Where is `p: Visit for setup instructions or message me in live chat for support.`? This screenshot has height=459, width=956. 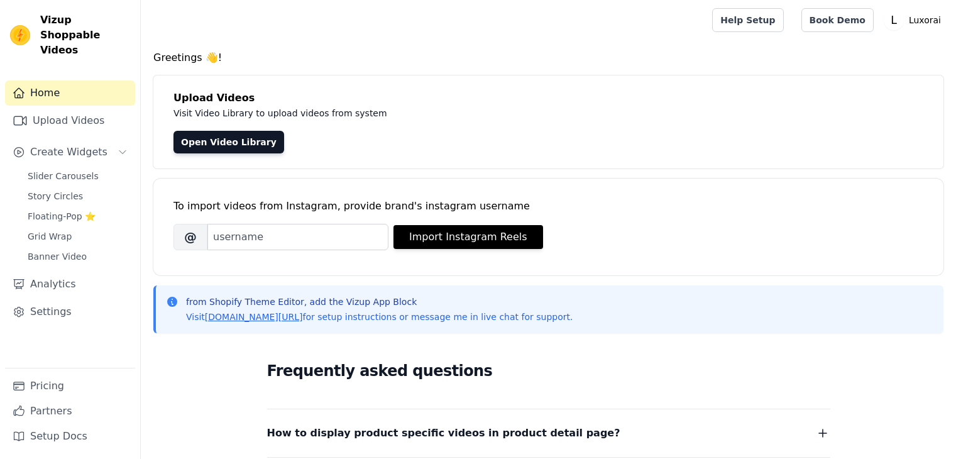
p: Visit for setup instructions or message me in live chat for support. is located at coordinates (379, 317).